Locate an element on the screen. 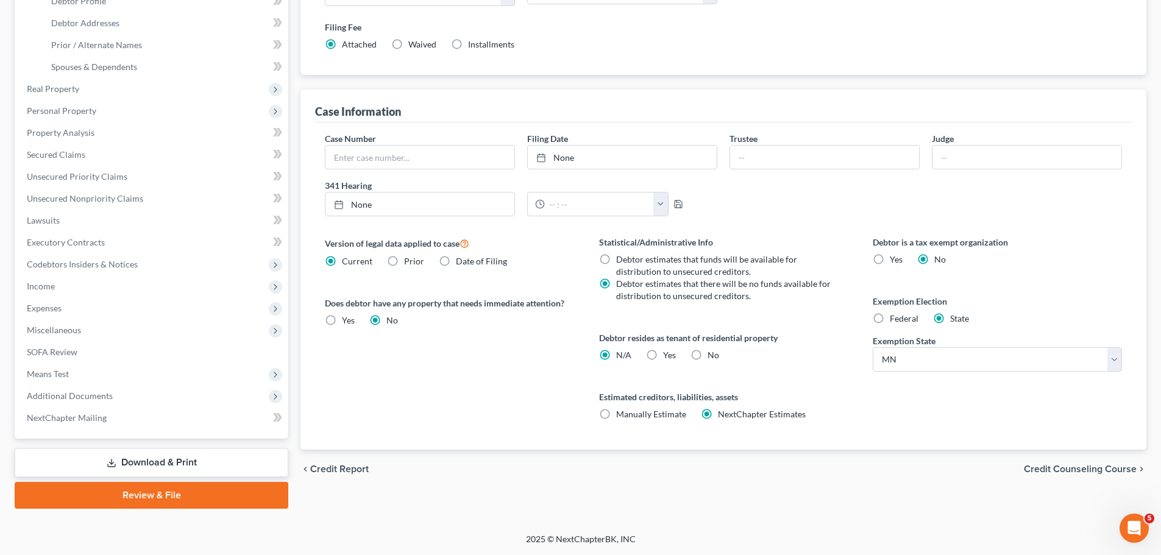 The height and width of the screenshot is (555, 1161). label: Trustee is located at coordinates (743, 138).